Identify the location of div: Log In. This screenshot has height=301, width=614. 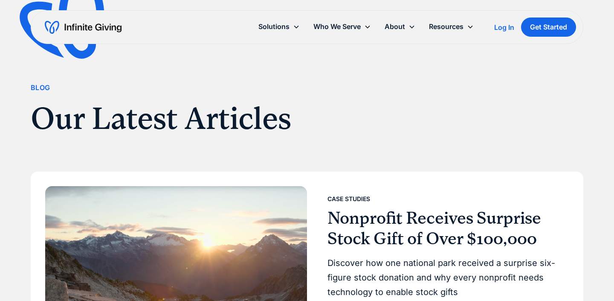
(504, 27).